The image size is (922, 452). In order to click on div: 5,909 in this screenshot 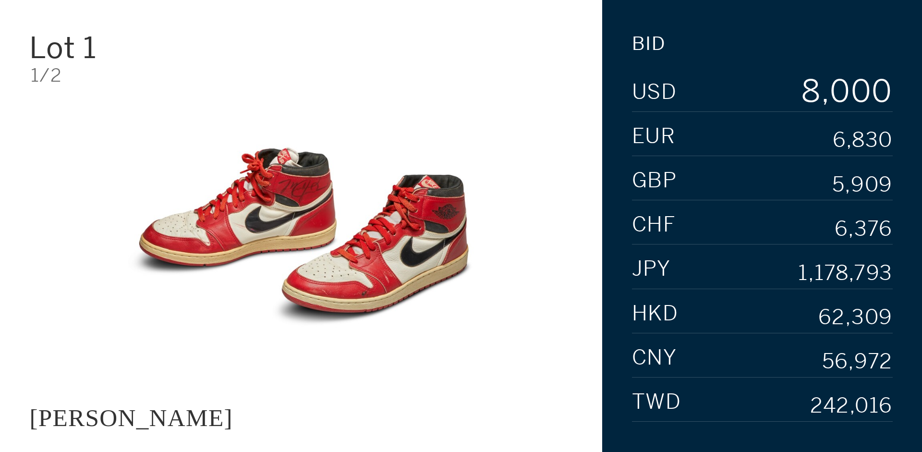, I will do `click(863, 185)`.